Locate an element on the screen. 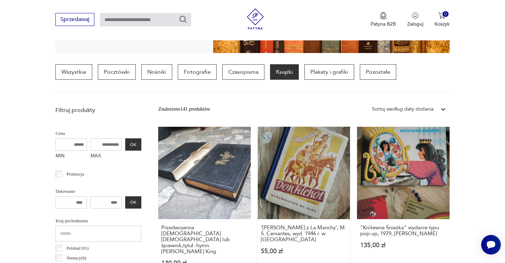  a: Sprzedawaj is located at coordinates (75, 20).